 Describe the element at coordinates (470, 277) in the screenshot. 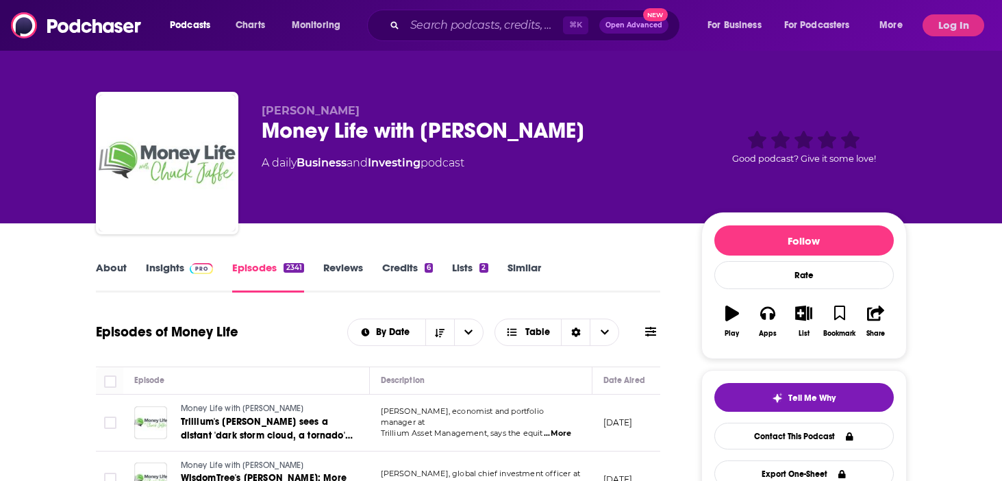

I see `a: Lists2` at that location.